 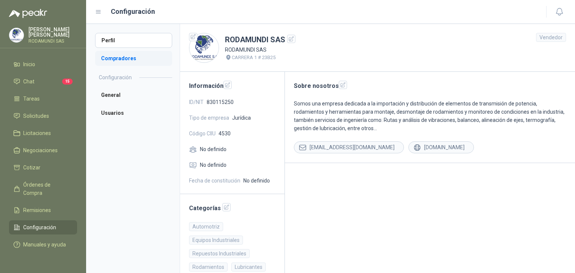 What do you see at coordinates (214, 181) in the screenshot?
I see `span: Fecha de constitución` at bounding box center [214, 181].